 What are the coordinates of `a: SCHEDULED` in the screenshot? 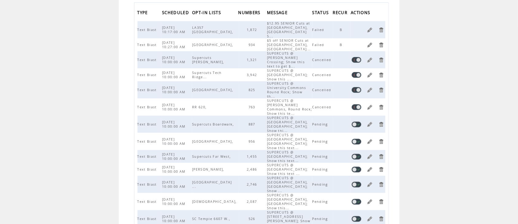 It's located at (176, 13).